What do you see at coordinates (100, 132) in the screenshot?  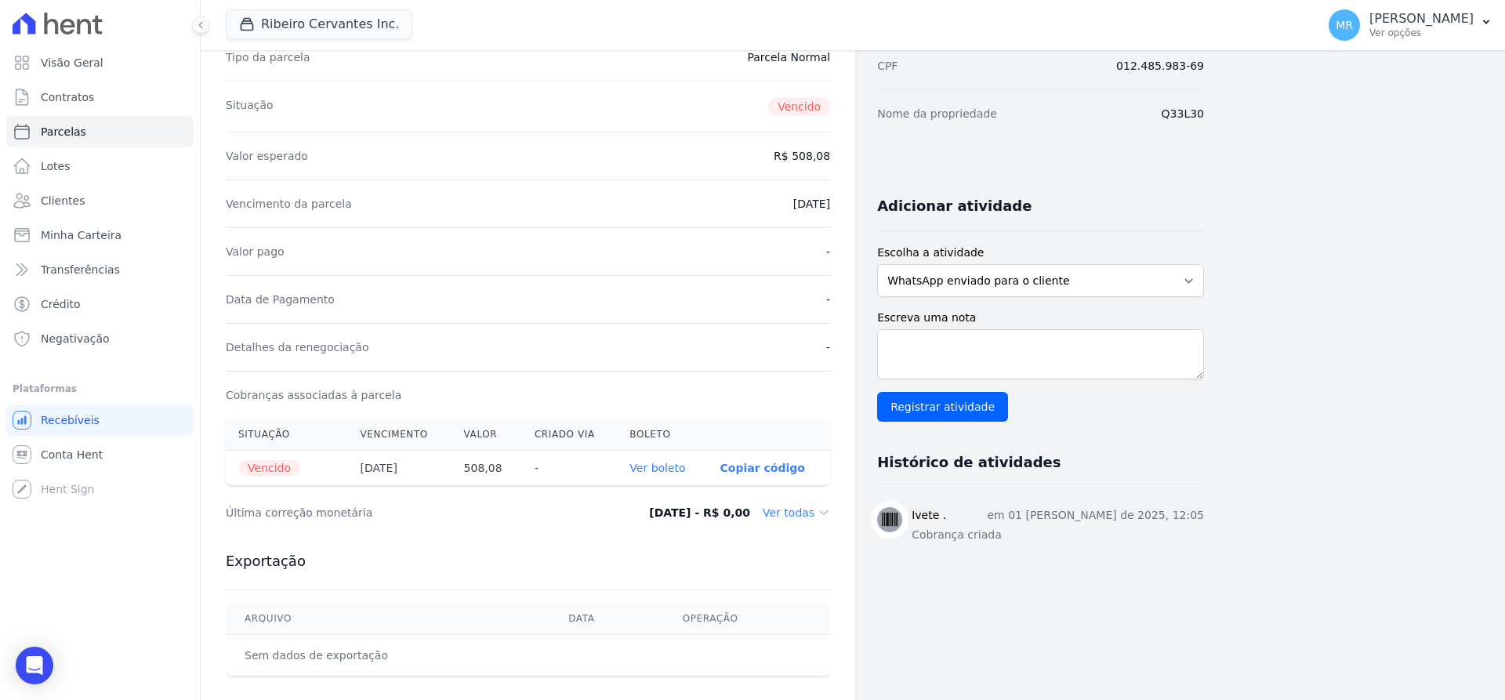 I see `a: Parcelas` at bounding box center [100, 132].